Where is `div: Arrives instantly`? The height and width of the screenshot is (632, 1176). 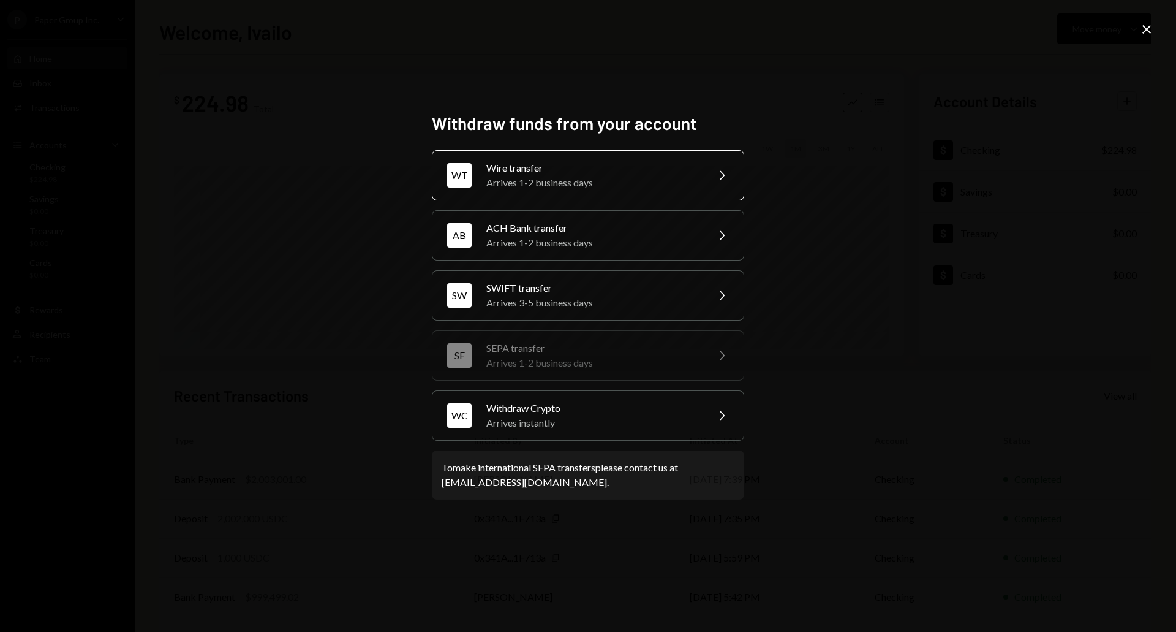 div: Arrives instantly is located at coordinates (593, 423).